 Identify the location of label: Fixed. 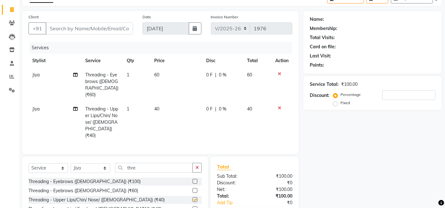
(345, 103).